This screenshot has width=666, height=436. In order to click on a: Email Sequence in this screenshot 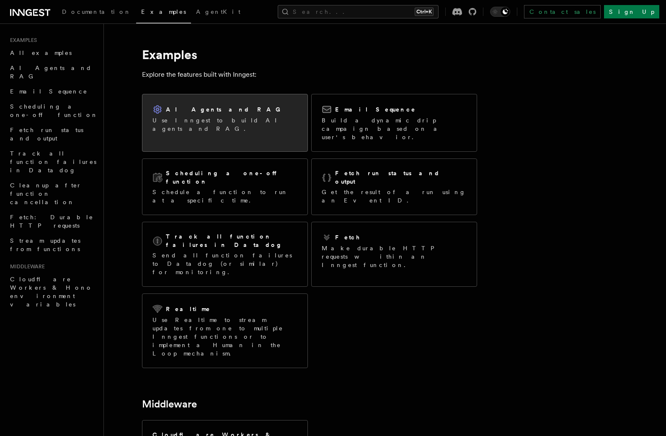, I will do `click(52, 91)`.